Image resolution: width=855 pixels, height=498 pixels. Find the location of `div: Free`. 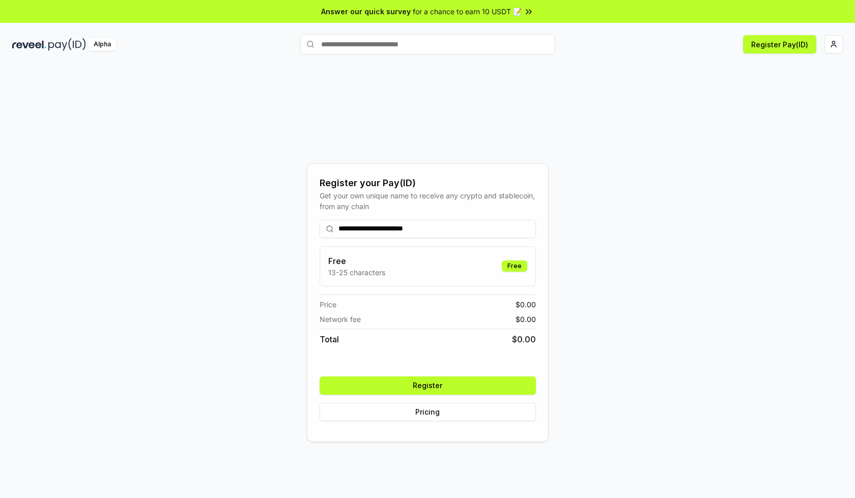

div: Free is located at coordinates (515, 266).